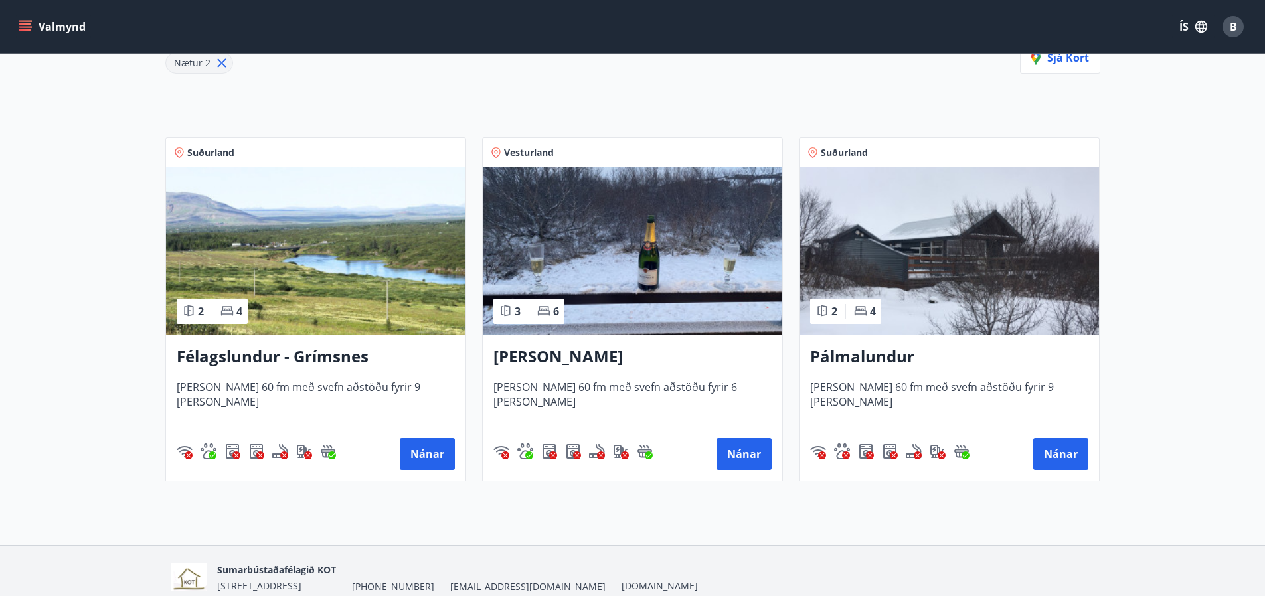  Describe the element at coordinates (192, 62) in the screenshot. I see `span: Nætur 2` at that location.